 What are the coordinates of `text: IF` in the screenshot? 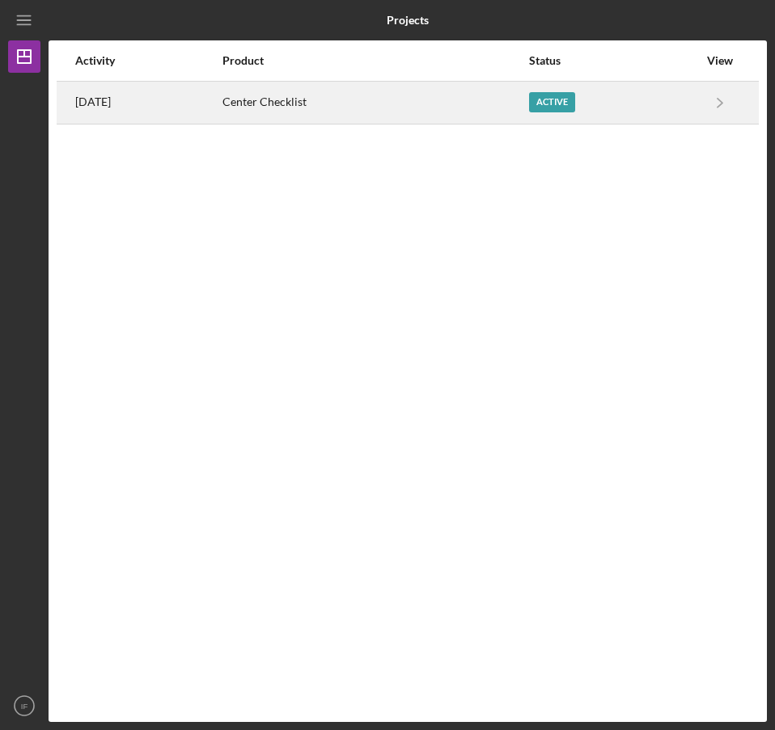 It's located at (24, 706).